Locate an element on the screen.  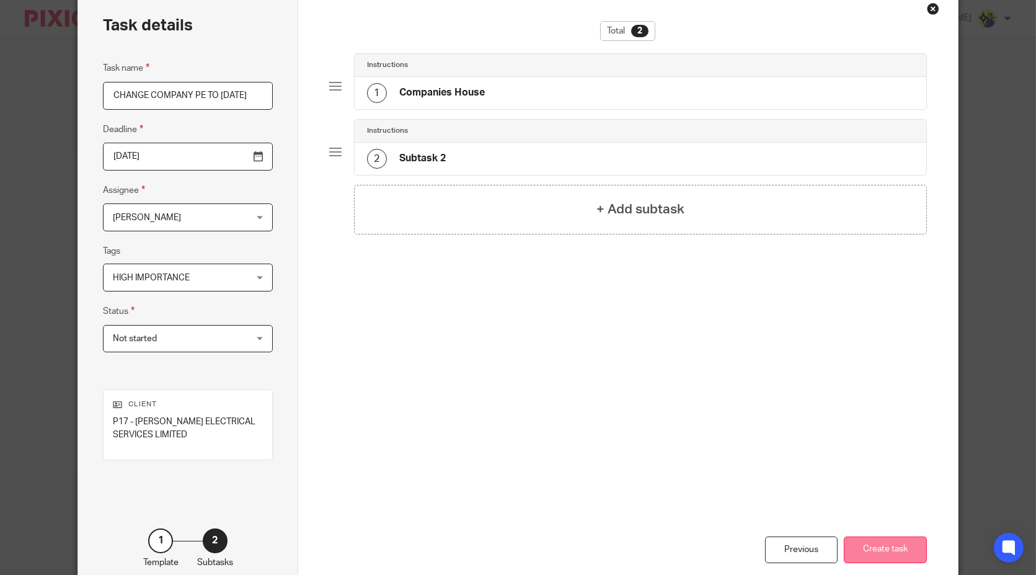
span: HIGH IMPORTANCE is located at coordinates (151, 278).